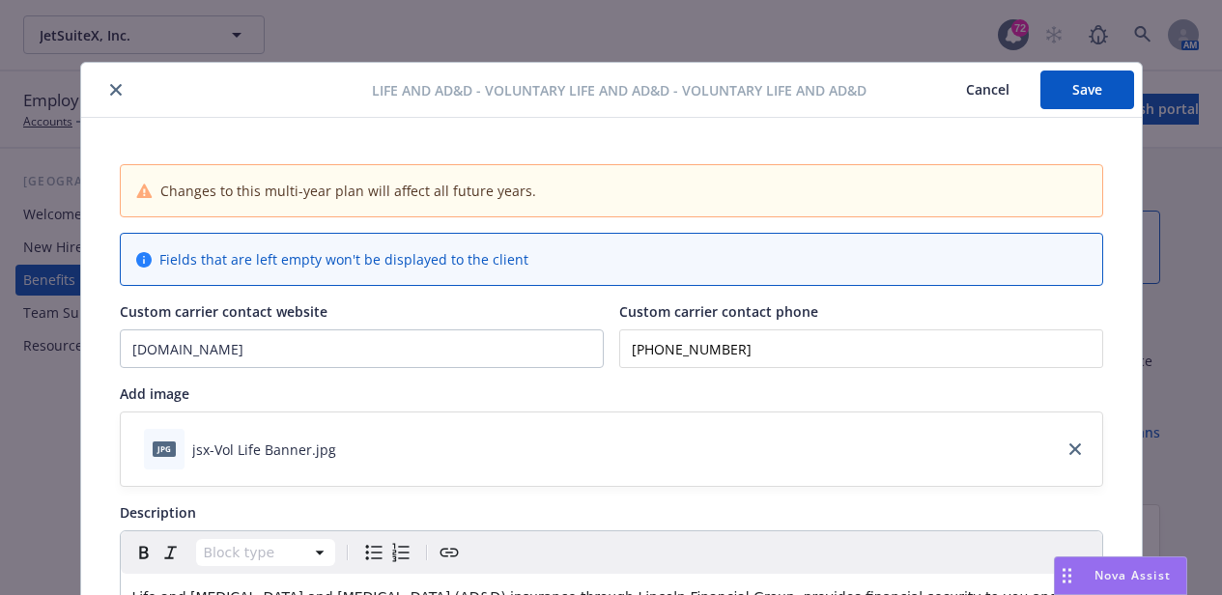 This screenshot has height=595, width=1222. Describe the element at coordinates (449, 552) in the screenshot. I see `button: Create link` at that location.